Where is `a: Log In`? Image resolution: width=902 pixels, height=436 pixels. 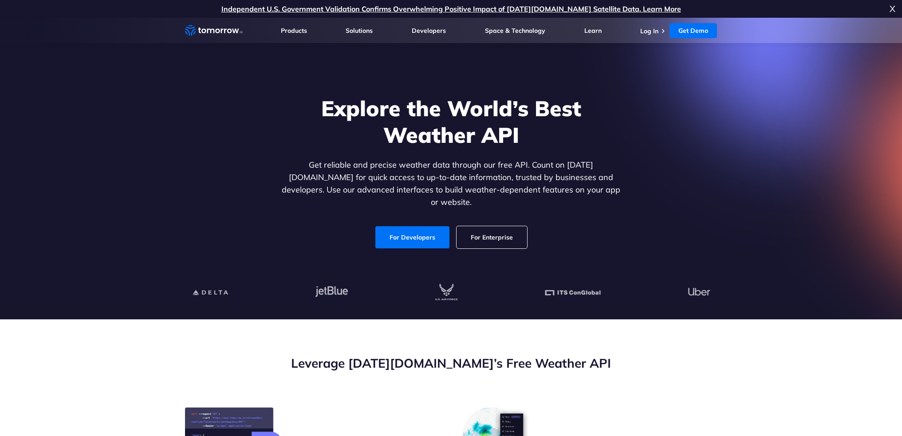 a: Log In is located at coordinates (649, 31).